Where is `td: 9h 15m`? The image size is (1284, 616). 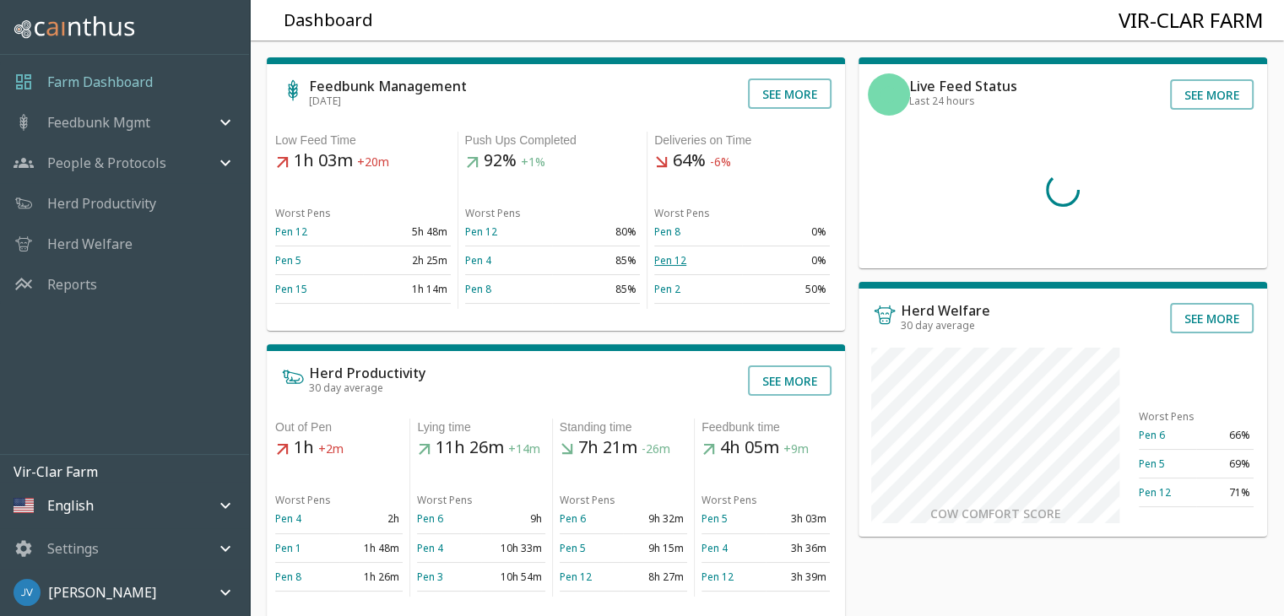 td: 9h 15m is located at coordinates (655, 548).